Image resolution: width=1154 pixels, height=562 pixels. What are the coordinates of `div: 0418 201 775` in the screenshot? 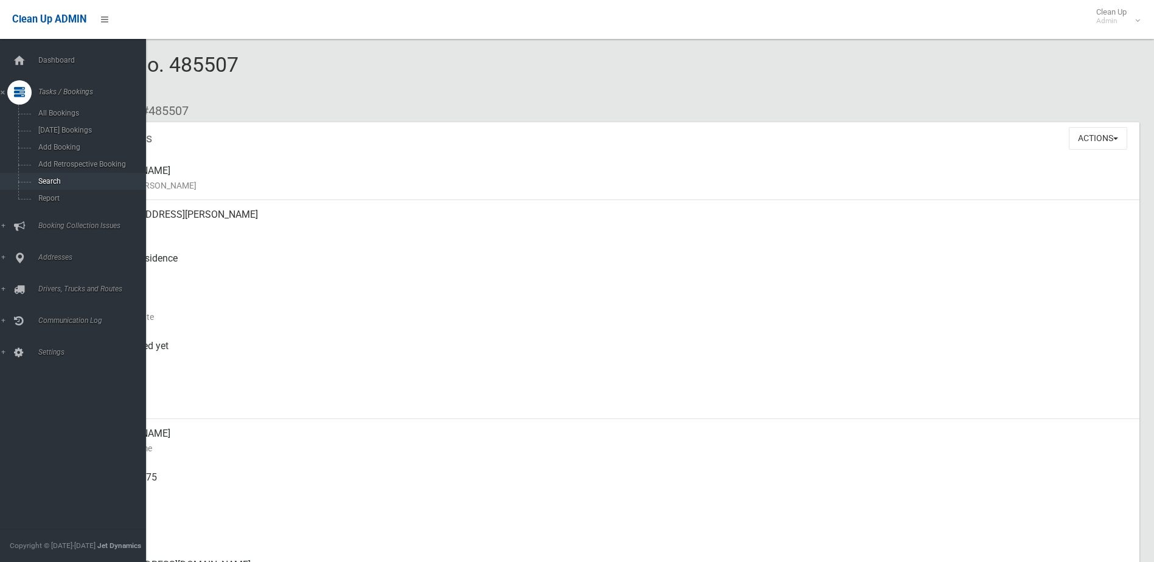 It's located at (613, 485).